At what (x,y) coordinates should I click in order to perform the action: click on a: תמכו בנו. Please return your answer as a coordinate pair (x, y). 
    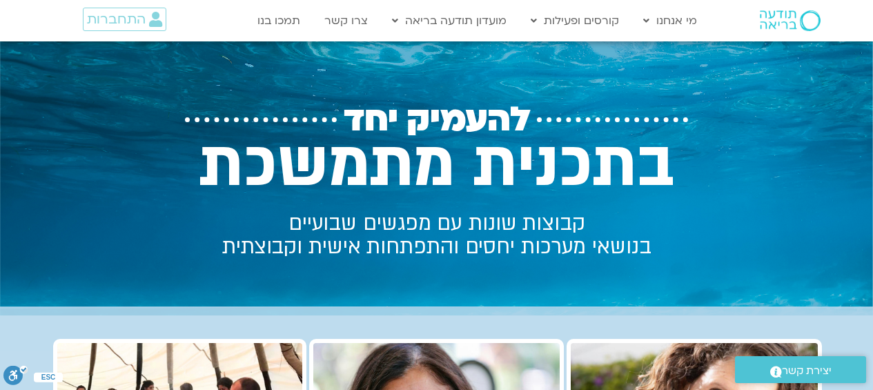
    Looking at the image, I should click on (279, 21).